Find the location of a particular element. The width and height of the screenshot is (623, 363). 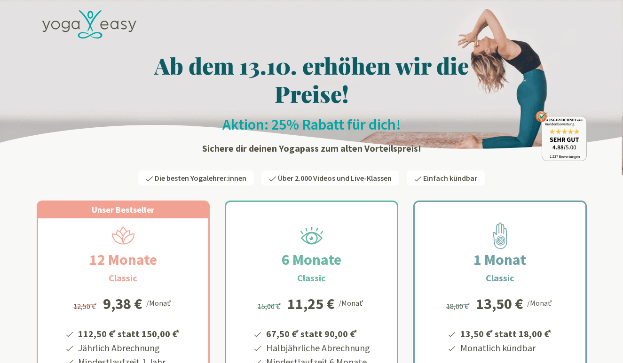

div: 13,50 € is located at coordinates (499, 304).